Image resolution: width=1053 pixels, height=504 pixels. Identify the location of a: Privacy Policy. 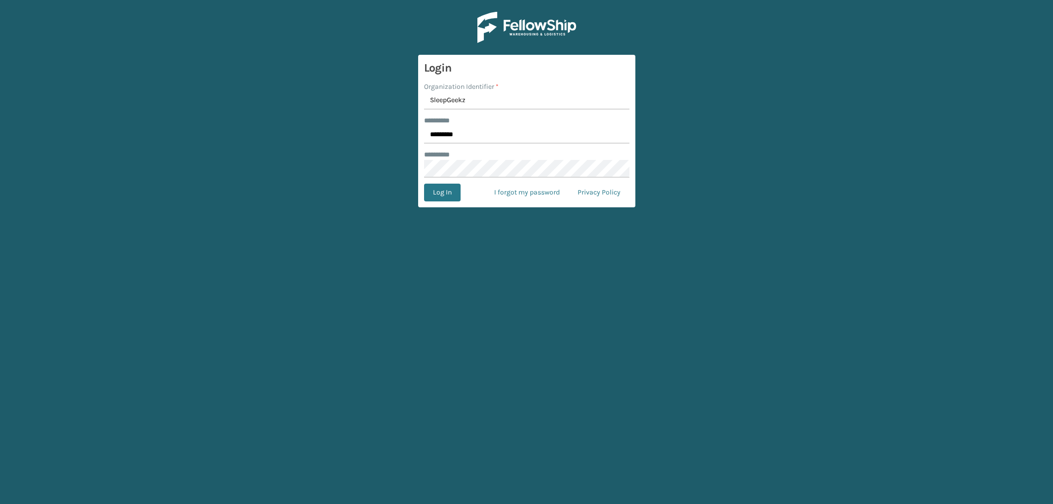
(599, 192).